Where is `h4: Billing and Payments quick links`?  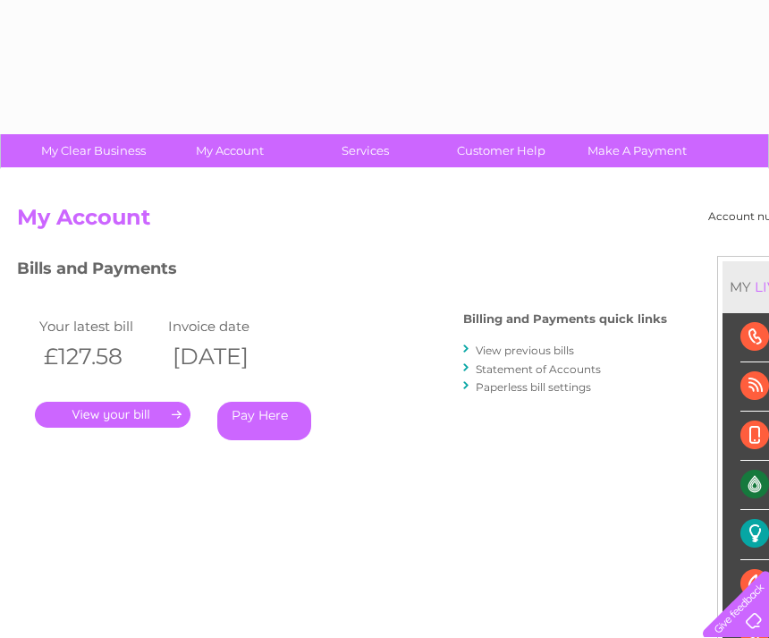 h4: Billing and Payments quick links is located at coordinates (565, 318).